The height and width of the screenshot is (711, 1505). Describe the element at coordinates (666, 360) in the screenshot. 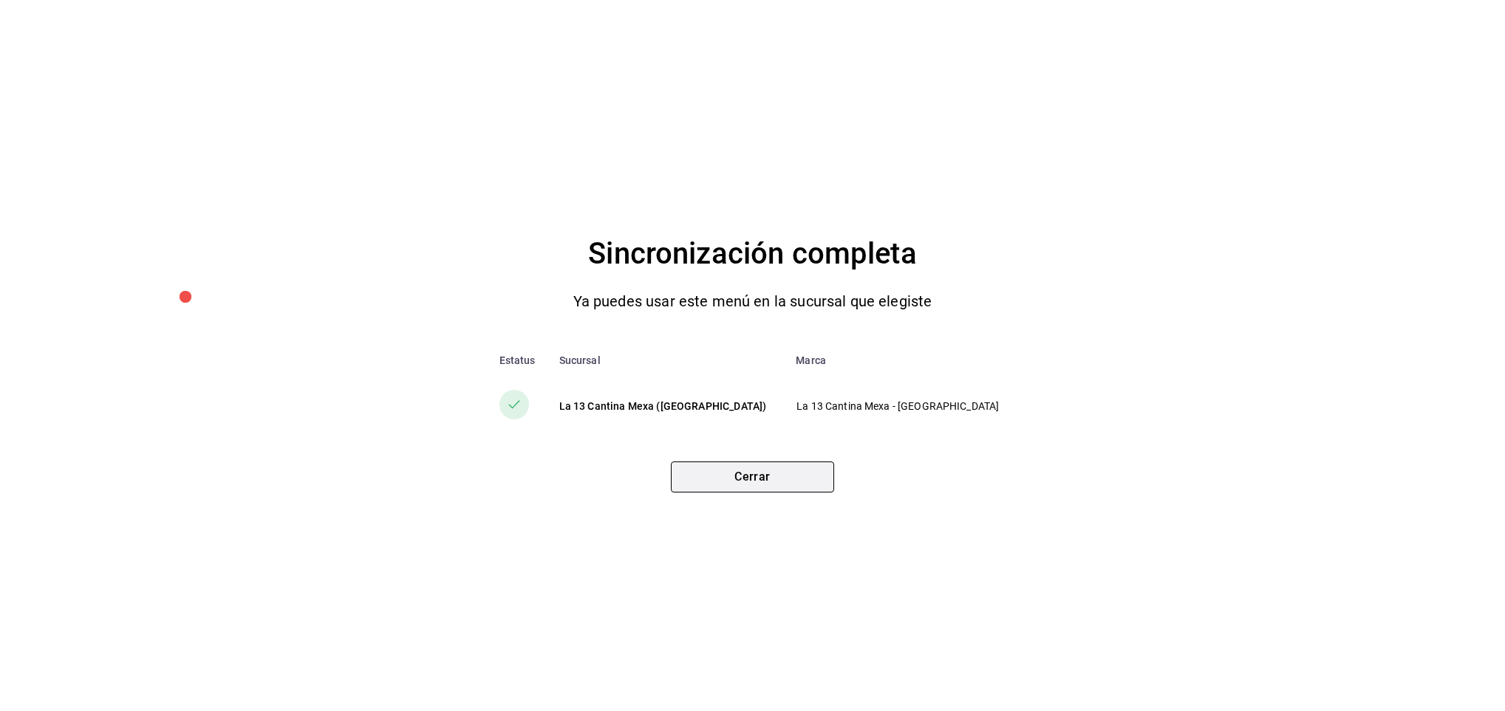

I see `th: Sucursal` at that location.